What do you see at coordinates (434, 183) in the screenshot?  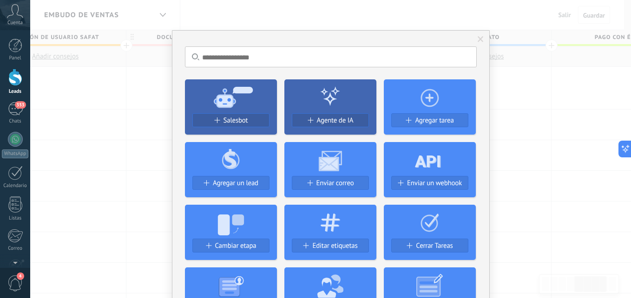 I see `span: Enviar un webhook` at bounding box center [434, 183].